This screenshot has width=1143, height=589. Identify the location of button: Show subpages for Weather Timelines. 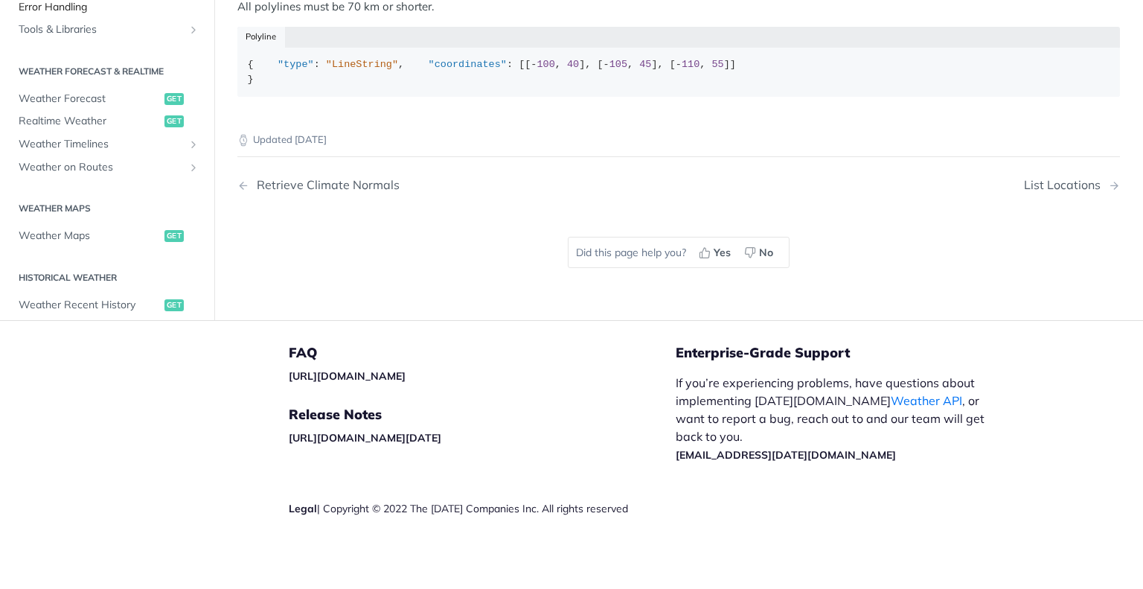
(193, 144).